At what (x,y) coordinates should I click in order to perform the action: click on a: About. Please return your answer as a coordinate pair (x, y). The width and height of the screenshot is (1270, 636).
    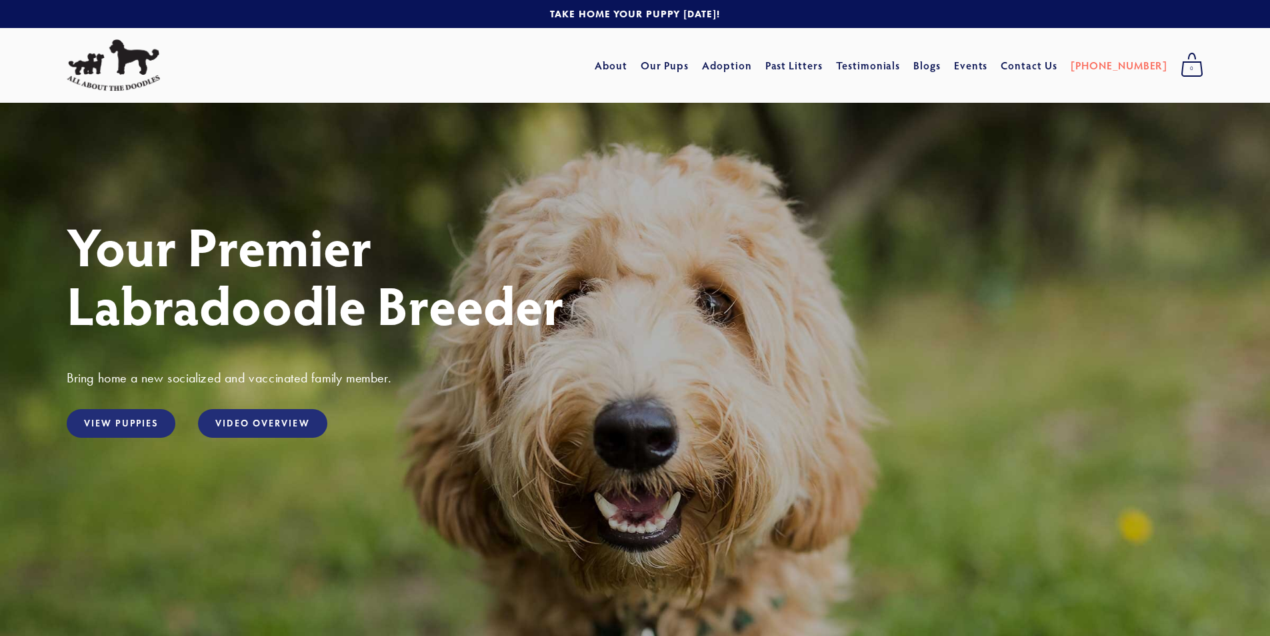
    Looking at the image, I should click on (611, 65).